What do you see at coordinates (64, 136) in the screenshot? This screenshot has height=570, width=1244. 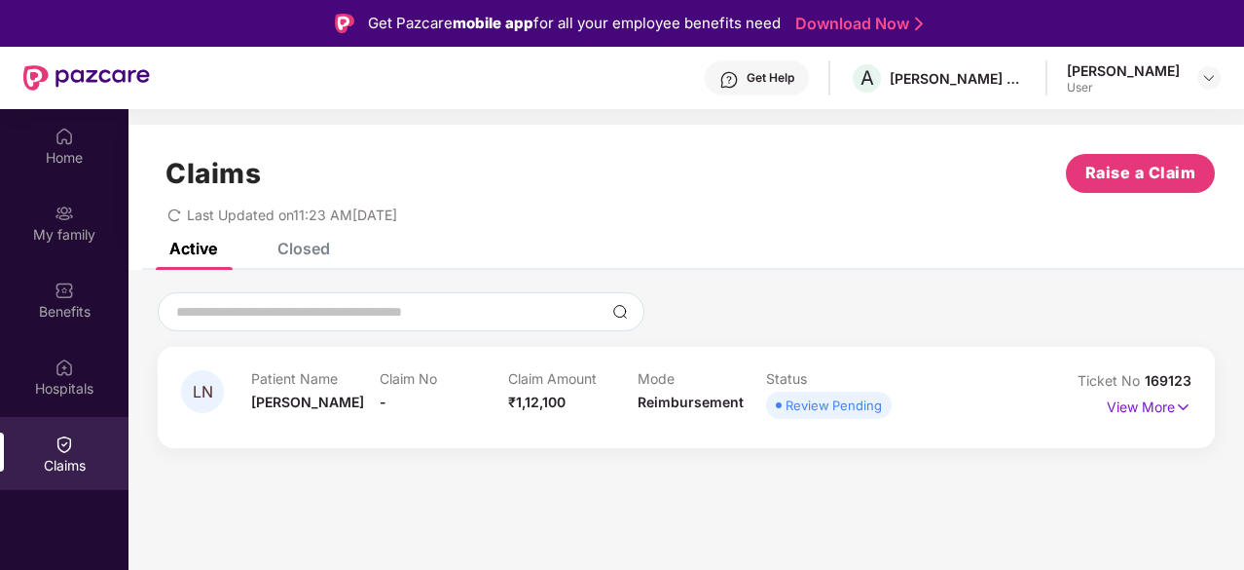 I see `img: svg+xml;base64,PHN2ZyBpZD0iSG9tZSIgeG1sbnM9Imh0dHA6Ly93d3cudzMub3JnLzIwMDAvc3ZnIiB3aWR0aD0iMjAiIG...` at bounding box center [64, 136].